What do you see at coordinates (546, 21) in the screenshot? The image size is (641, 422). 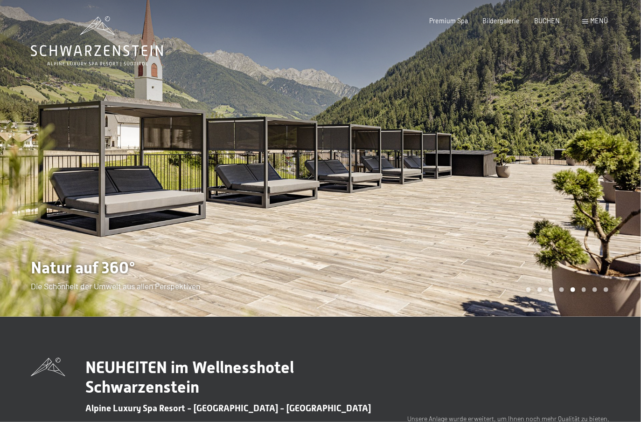 I see `a: BUCHEN` at bounding box center [546, 21].